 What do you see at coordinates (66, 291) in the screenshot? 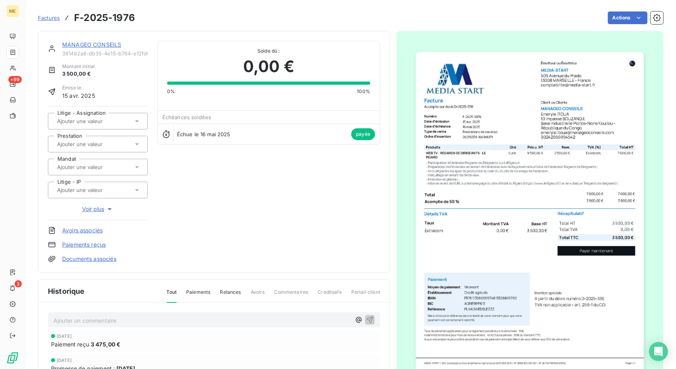
I see `span: Historique` at bounding box center [66, 291].